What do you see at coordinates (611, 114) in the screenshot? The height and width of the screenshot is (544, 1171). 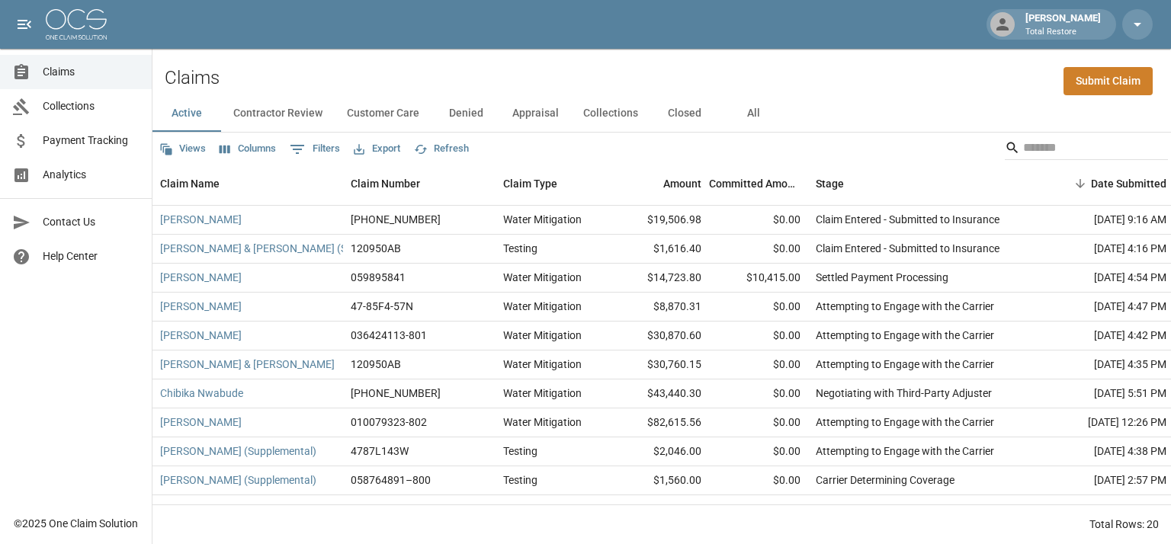 I see `button: Collections` at bounding box center [611, 114].